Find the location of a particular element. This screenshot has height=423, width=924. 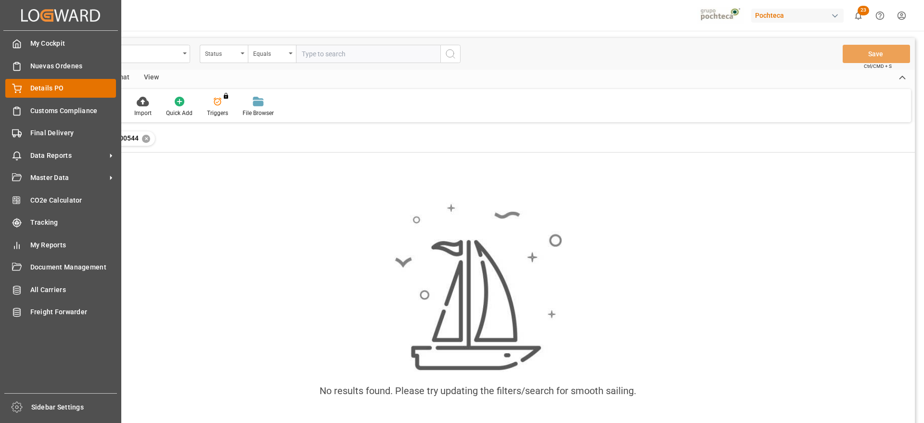

div: File Browser is located at coordinates (258, 113).